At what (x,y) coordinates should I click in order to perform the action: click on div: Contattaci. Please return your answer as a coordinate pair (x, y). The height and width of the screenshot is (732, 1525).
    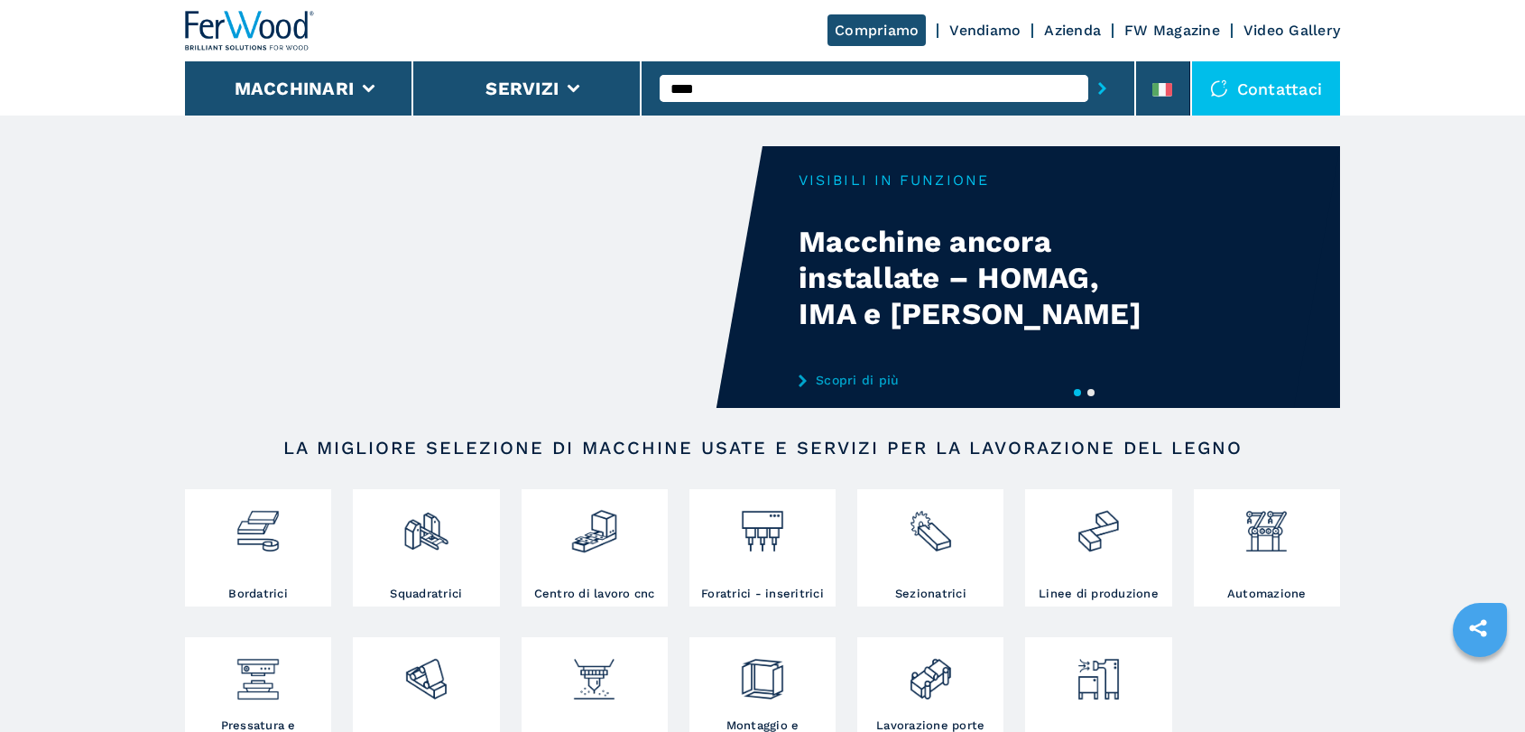
    Looking at the image, I should click on (1266, 88).